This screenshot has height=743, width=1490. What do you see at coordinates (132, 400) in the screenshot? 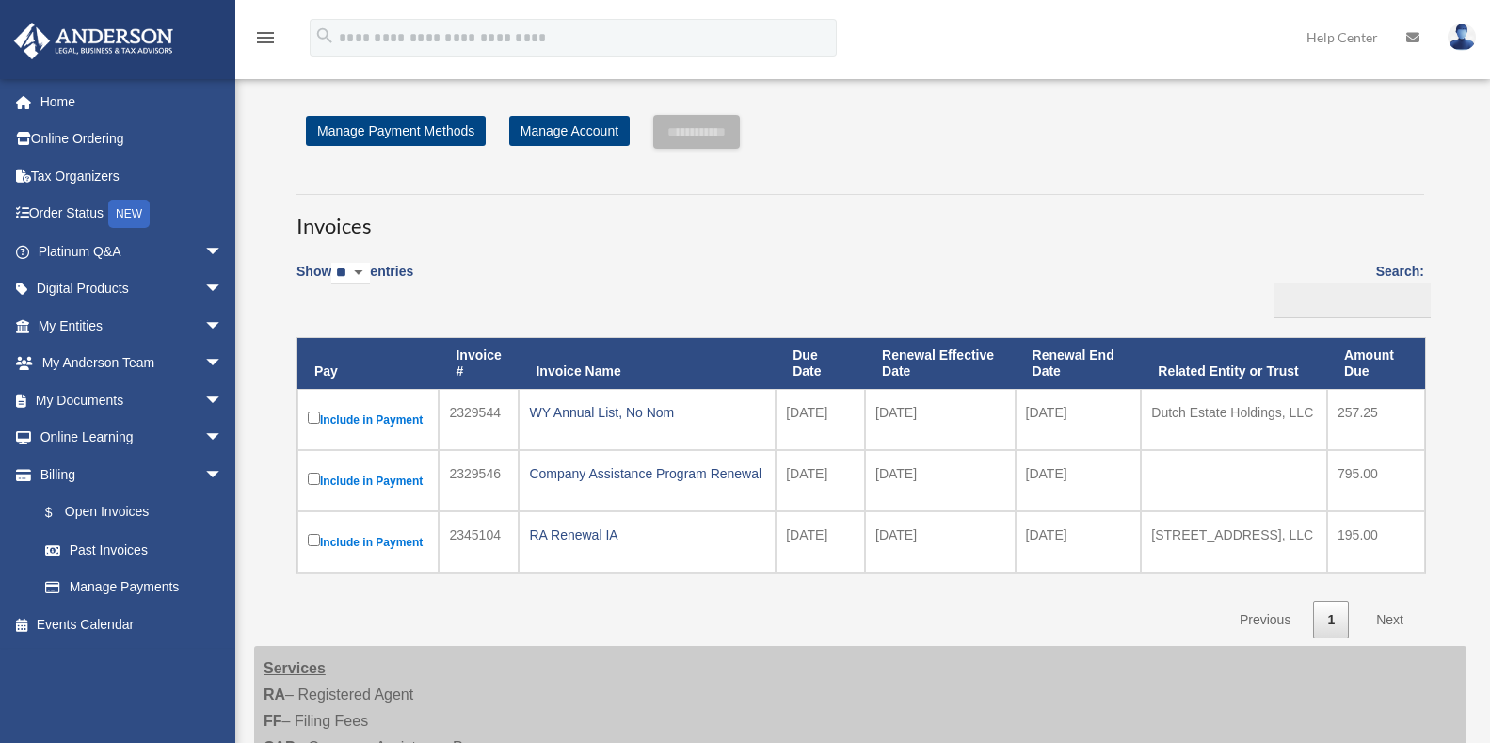
I see `a: My Documentsarrow_drop_down` at bounding box center [132, 400].